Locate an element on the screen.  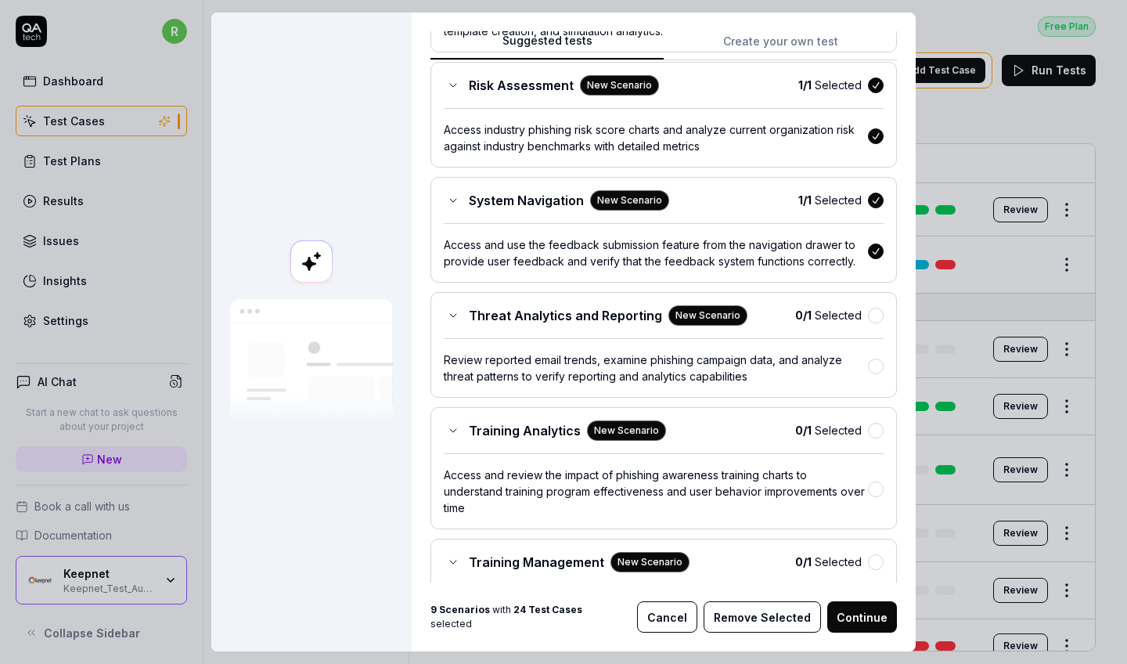
button: Cancel is located at coordinates (667, 617).